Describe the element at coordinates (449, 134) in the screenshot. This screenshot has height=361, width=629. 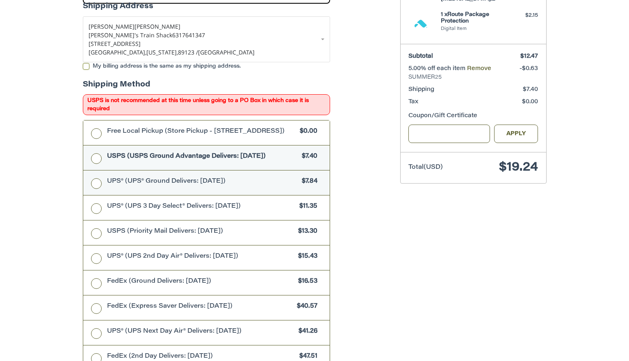
I see `input: Gift Certificate or Coupon Code` at that location.